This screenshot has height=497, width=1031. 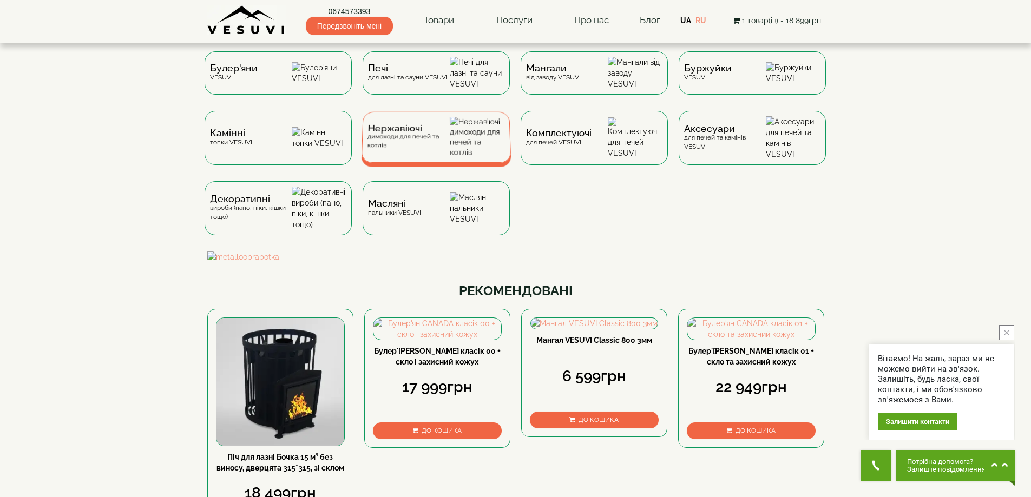 What do you see at coordinates (594, 340) in the screenshot?
I see `a: Мангал VESUVI Classic 800 3мм` at bounding box center [594, 340].